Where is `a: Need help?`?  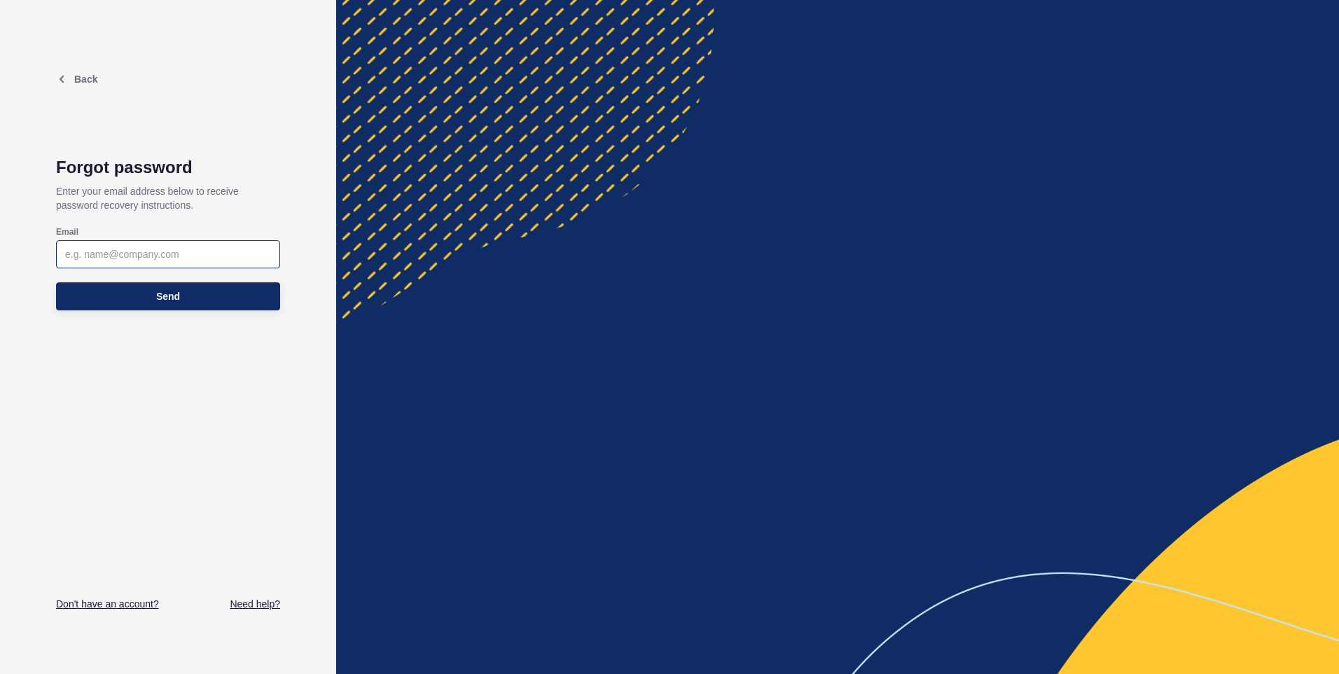
a: Need help? is located at coordinates (255, 604).